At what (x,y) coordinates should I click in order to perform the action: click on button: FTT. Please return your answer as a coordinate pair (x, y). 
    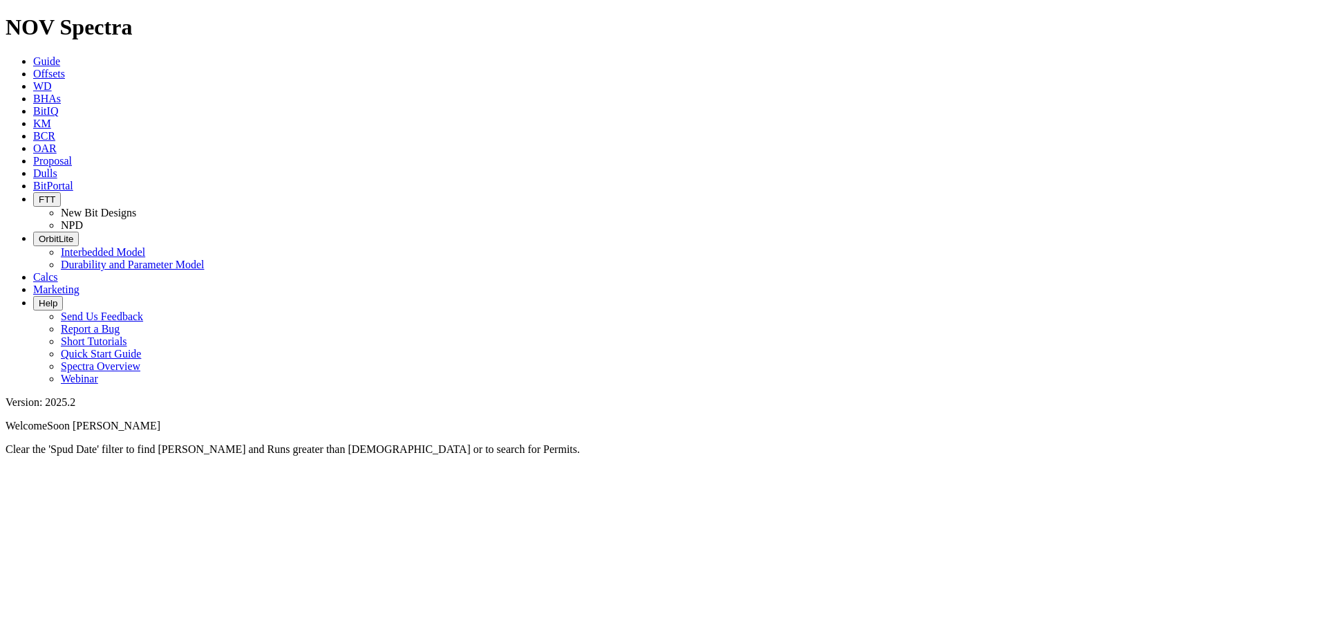
    Looking at the image, I should click on (47, 199).